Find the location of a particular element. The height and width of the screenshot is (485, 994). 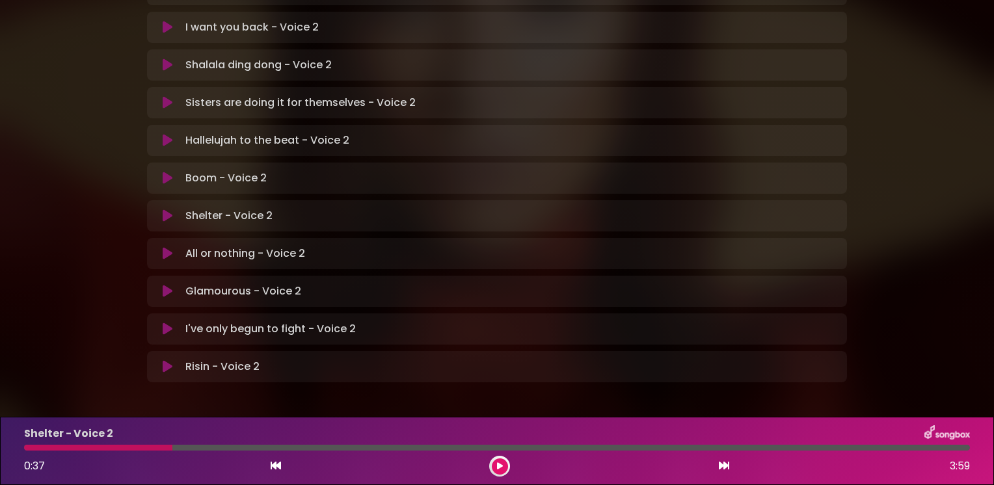

p: Hallelujah to the beat - Voice 2 is located at coordinates (267, 140).